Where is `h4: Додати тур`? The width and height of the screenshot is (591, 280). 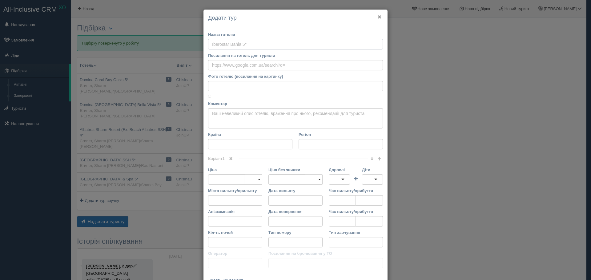 h4: Додати тур is located at coordinates (296, 18).